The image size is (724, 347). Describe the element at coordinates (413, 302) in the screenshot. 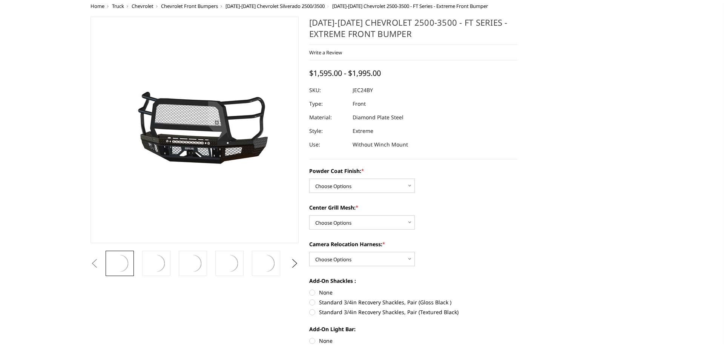

I see `label: Standard 3/4in Recovery Shackles, Pair (Gloss Black )` at that location.